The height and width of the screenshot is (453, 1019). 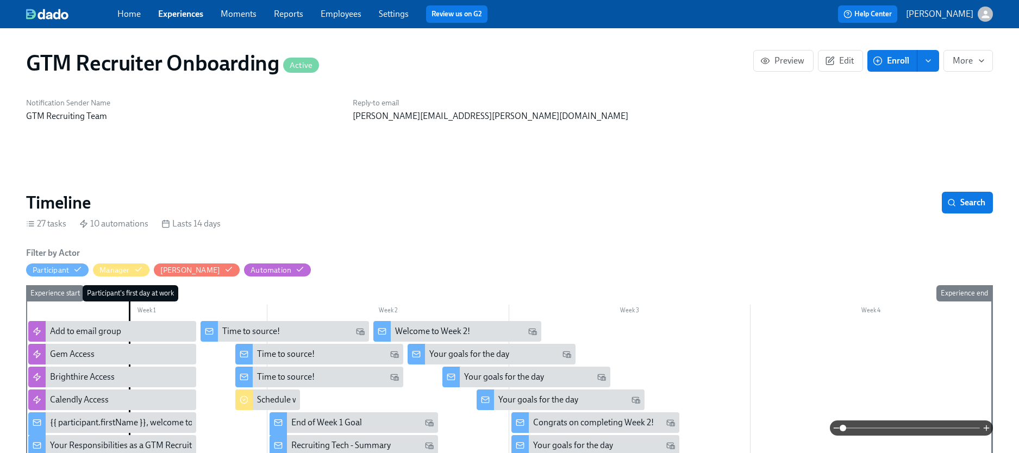 I want to click on span: More, so click(x=968, y=61).